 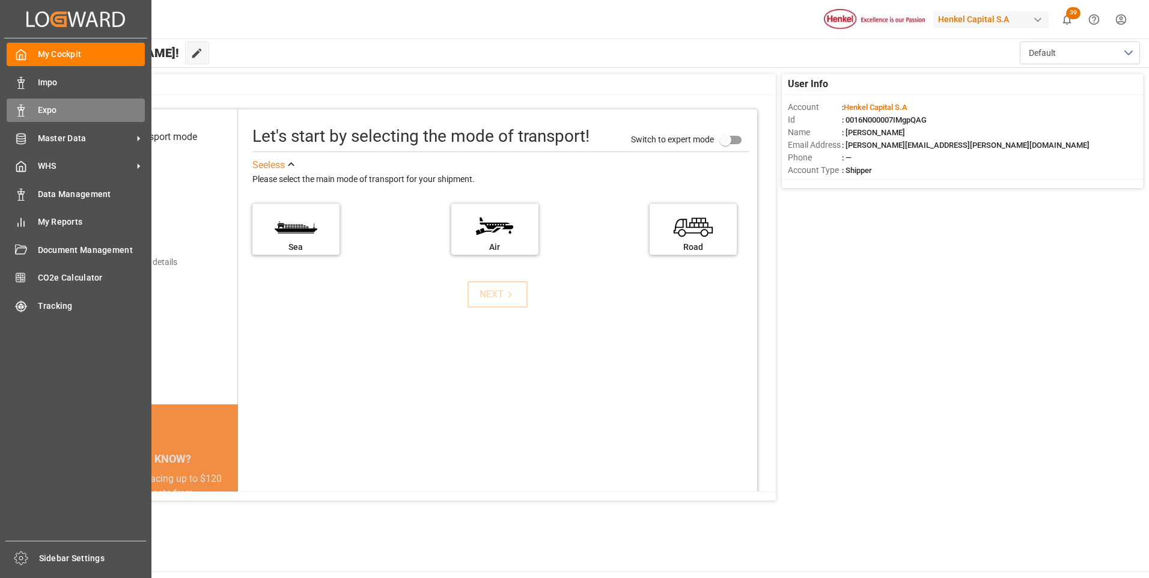 What do you see at coordinates (1094, 19) in the screenshot?
I see `button: Help Center` at bounding box center [1094, 19].